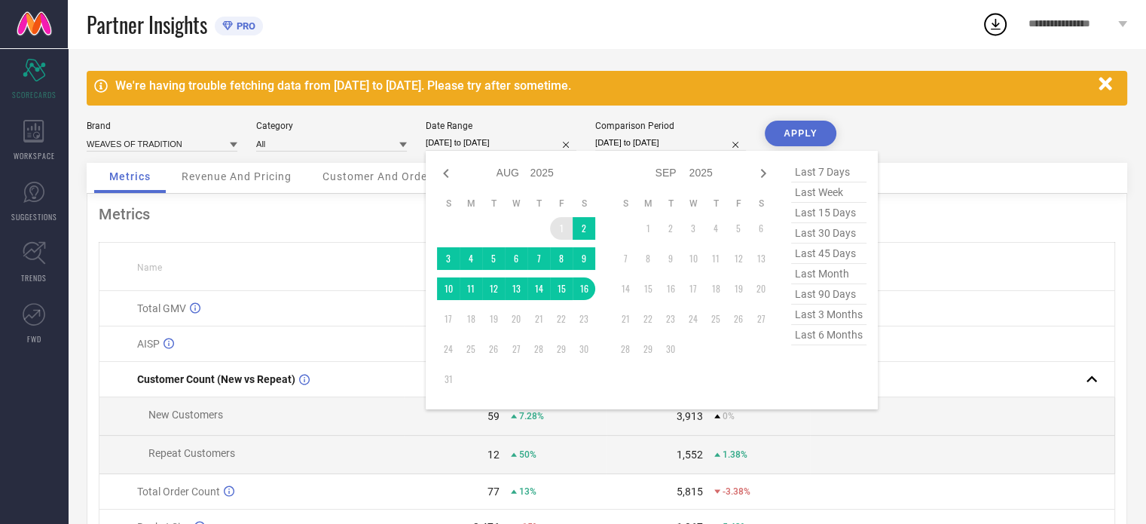 This screenshot has width=1146, height=524. Describe the element at coordinates (693, 289) in the screenshot. I see `td: Wed Sep 17 2025` at that location.